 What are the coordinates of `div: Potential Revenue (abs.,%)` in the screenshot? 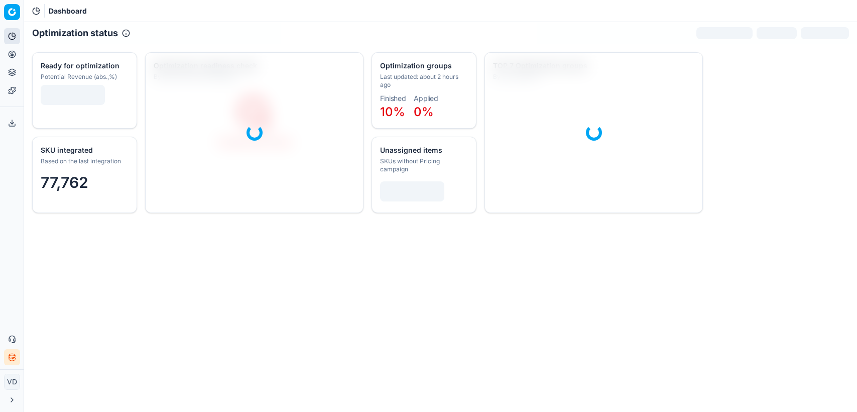 It's located at (83, 77).